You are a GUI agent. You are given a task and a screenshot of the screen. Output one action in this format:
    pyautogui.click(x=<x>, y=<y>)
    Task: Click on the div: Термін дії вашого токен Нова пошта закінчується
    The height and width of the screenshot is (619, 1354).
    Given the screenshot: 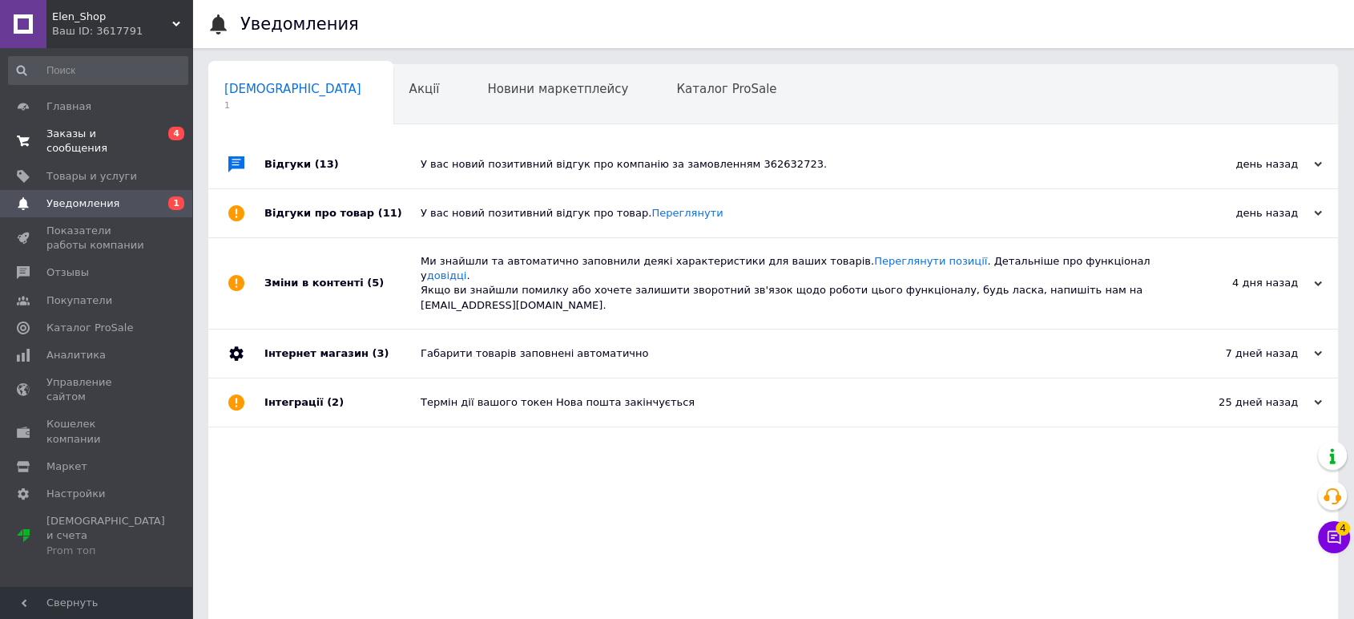 What is the action you would take?
    pyautogui.click(x=791, y=402)
    